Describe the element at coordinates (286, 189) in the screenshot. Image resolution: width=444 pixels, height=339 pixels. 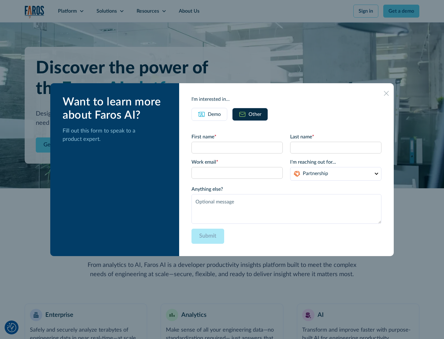
I see `label: Anything else?` at that location.